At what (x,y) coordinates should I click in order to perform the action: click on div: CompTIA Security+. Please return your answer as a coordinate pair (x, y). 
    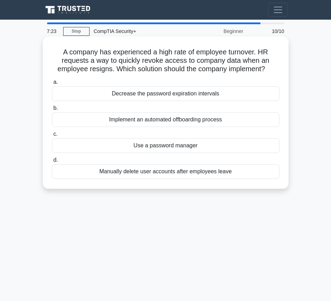
    Looking at the image, I should click on (137, 31).